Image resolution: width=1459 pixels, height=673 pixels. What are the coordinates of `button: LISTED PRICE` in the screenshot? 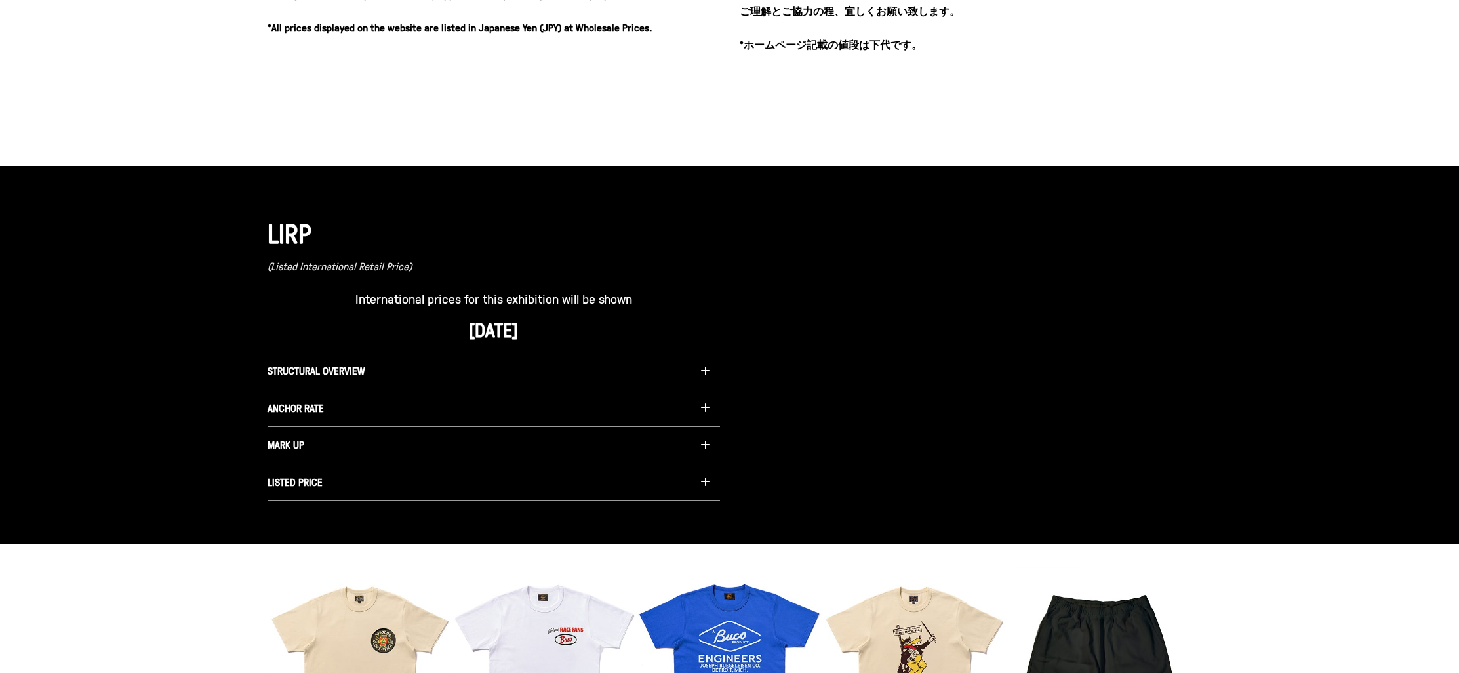 It's located at (494, 483).